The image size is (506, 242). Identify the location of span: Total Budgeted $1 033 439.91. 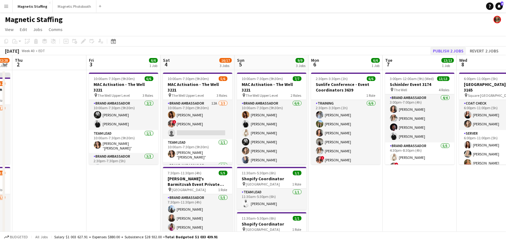
(191, 236).